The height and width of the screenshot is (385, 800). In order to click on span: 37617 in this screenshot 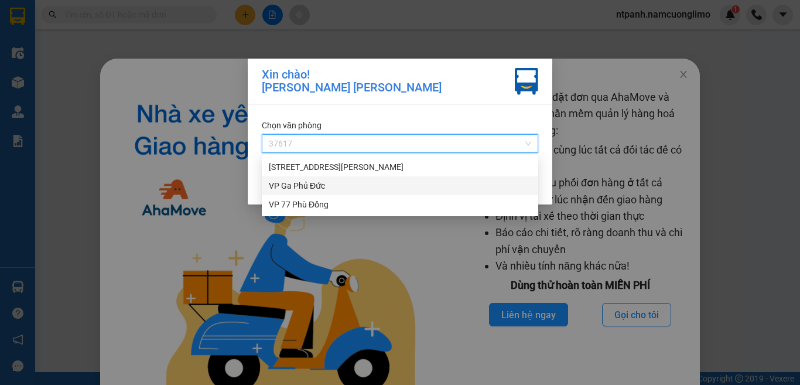, I will do `click(400, 143)`.